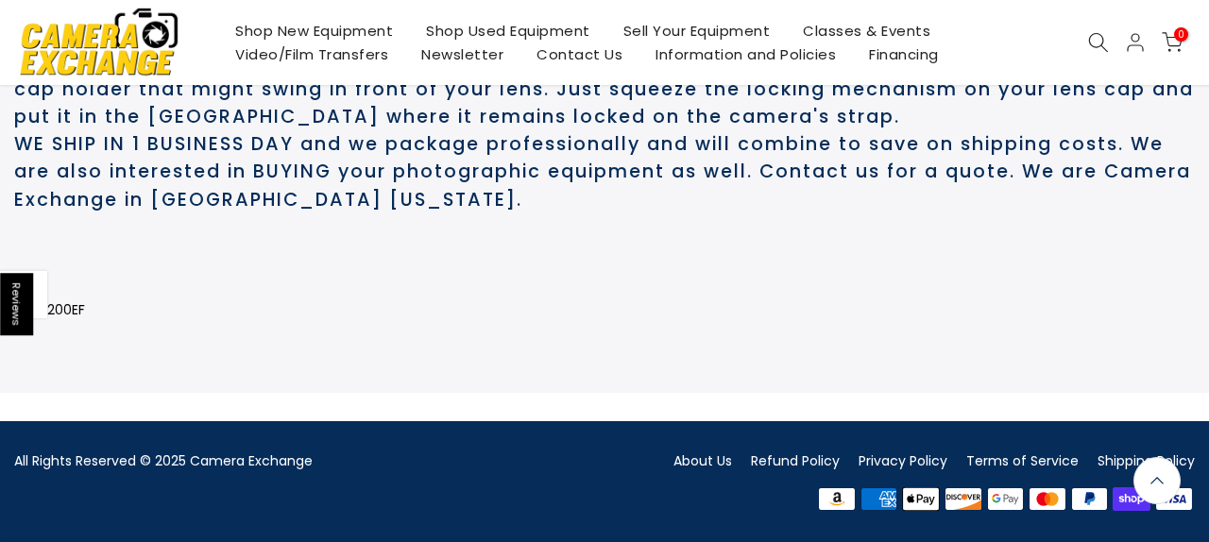 This screenshot has height=542, width=1209. What do you see at coordinates (921, 500) in the screenshot?
I see `img: apple pay` at bounding box center [921, 500].